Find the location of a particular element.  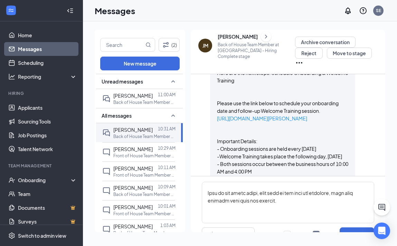

a: Home is located at coordinates (47, 35).